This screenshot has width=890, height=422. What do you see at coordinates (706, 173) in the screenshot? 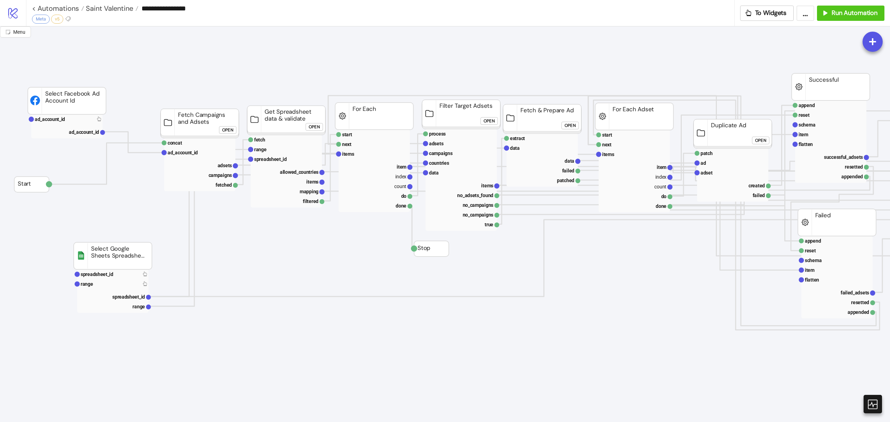
I see `text: adset` at bounding box center [706, 173].